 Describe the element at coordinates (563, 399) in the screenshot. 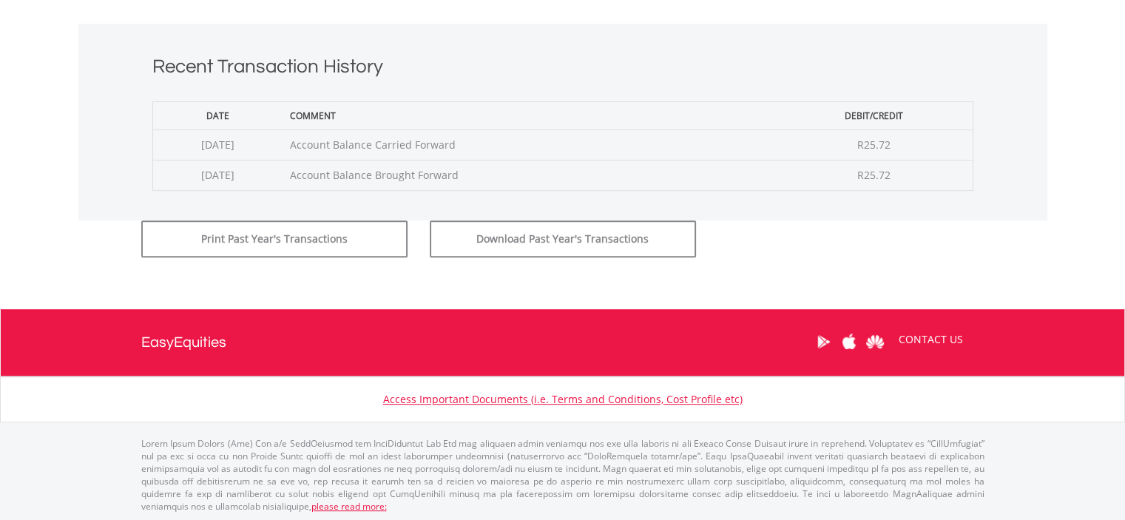

I see `a: Access Important Documents (i.e. Terms and Conditions, Cost Profile etc)` at that location.